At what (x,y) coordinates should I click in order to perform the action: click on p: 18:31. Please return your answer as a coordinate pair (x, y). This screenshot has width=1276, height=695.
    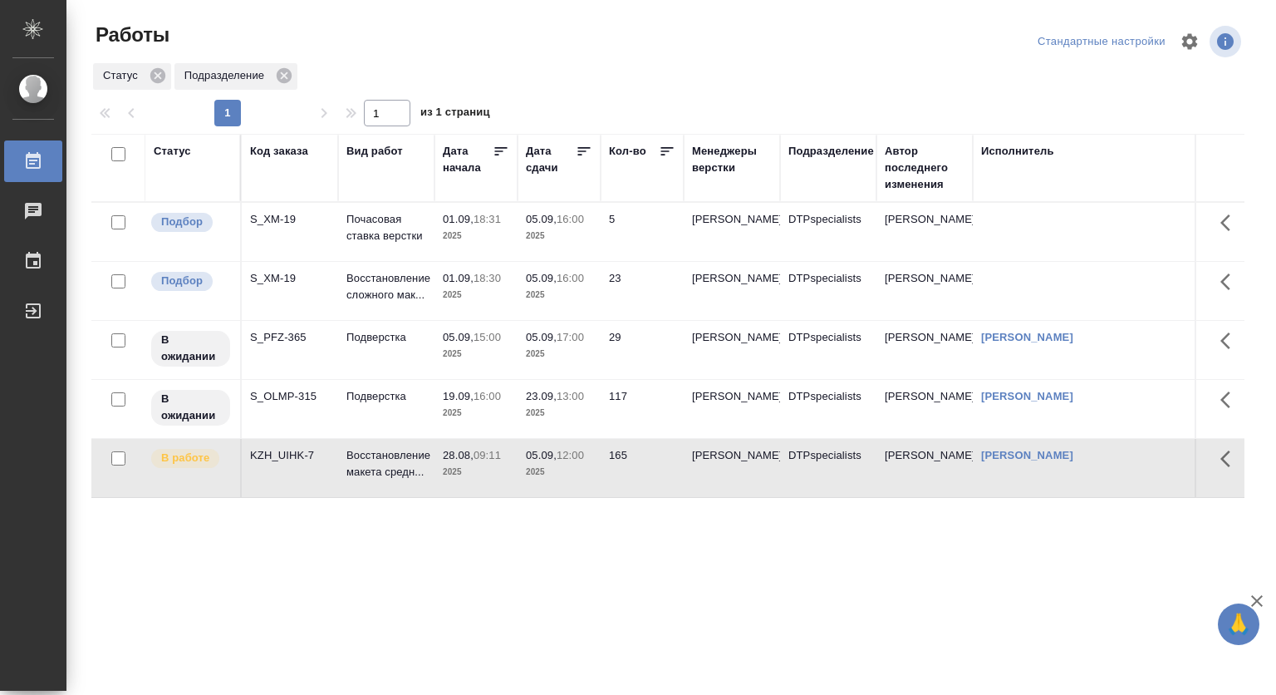
    Looking at the image, I should click on (487, 219).